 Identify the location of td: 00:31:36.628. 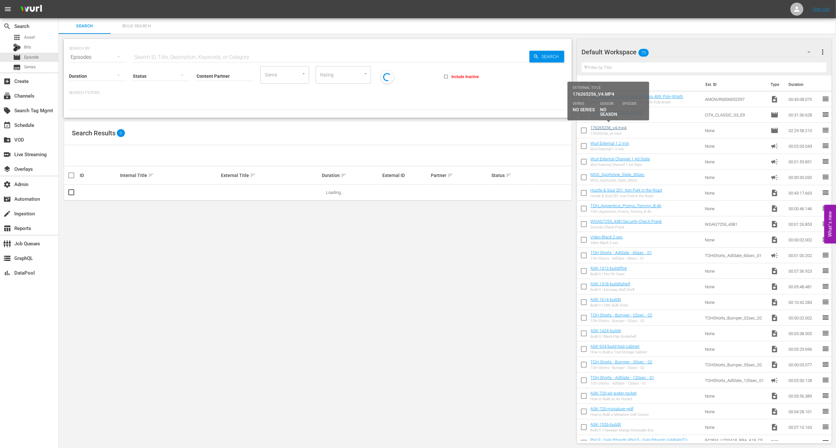
(803, 115).